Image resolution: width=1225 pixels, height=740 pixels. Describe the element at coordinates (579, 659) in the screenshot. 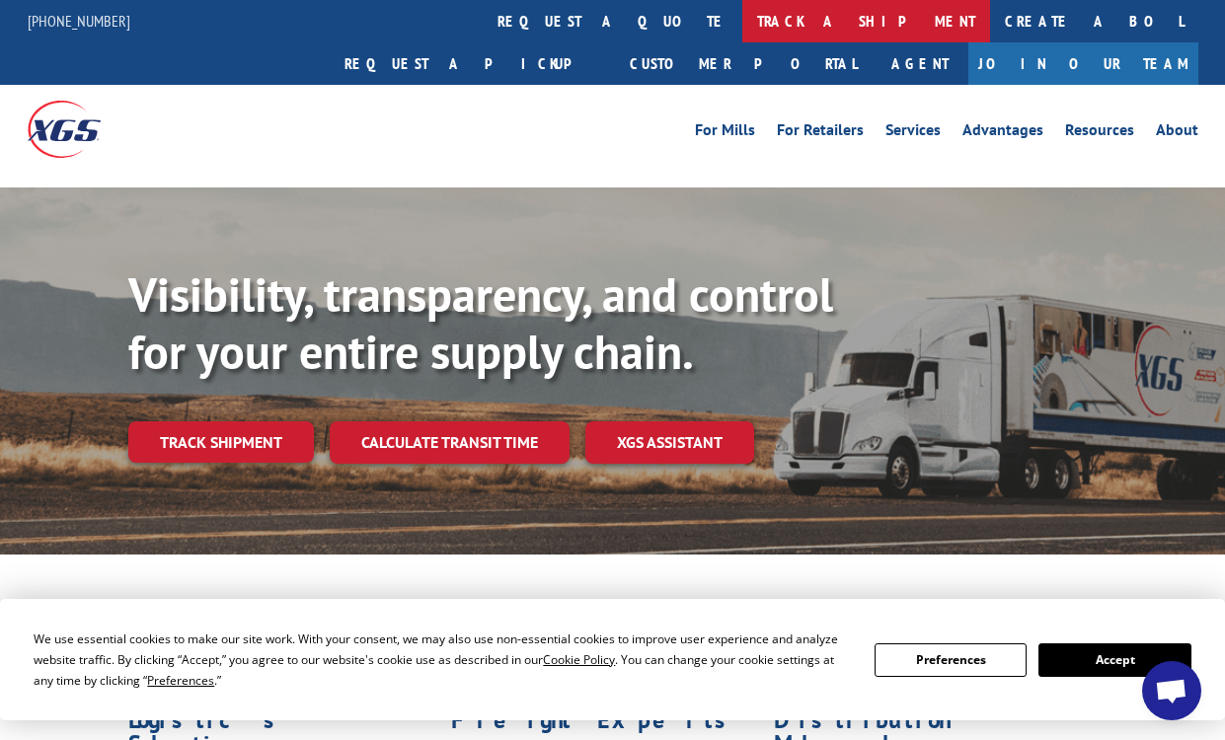

I see `span: Cookie Policy` at that location.